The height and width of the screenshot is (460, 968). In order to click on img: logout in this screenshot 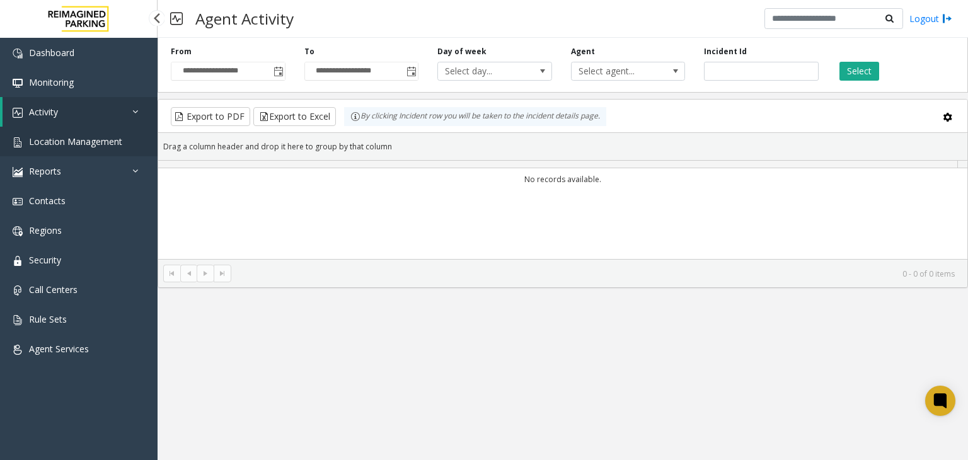, I will do `click(948, 18)`.